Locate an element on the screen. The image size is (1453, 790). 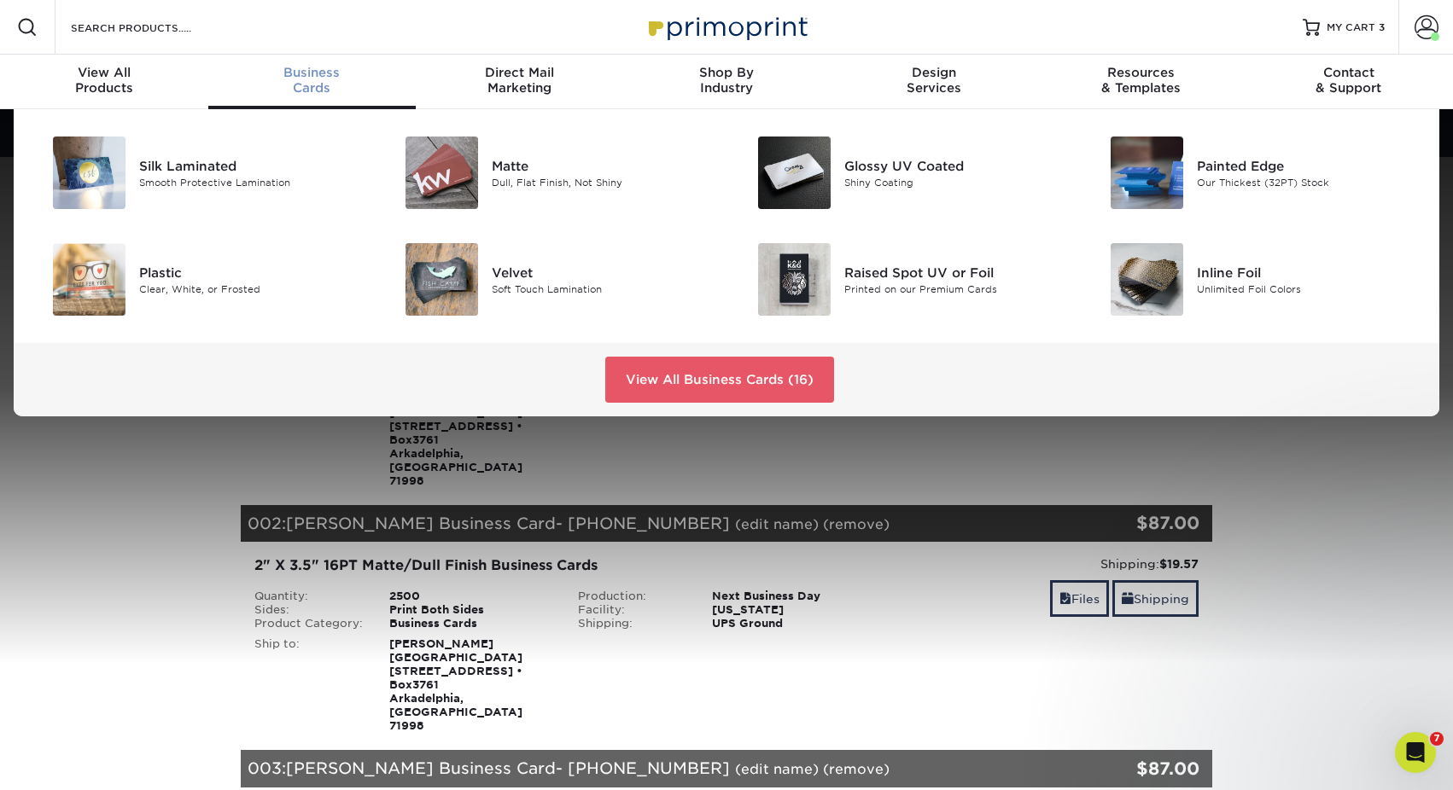
div: Printed on our Premium Cards is located at coordinates (955, 288).